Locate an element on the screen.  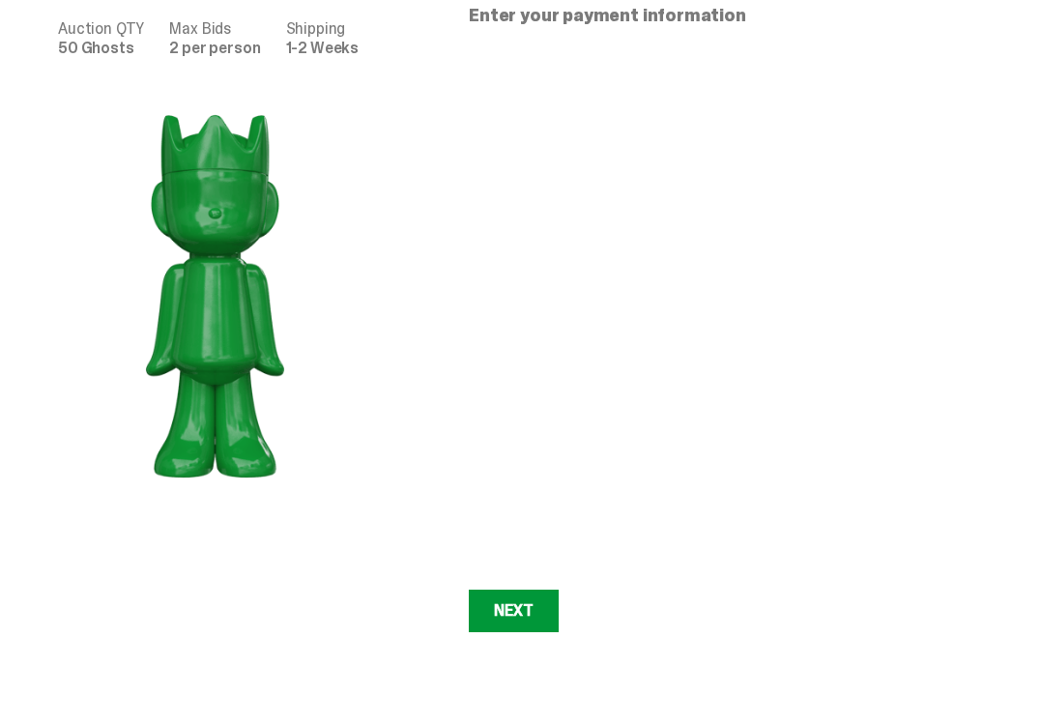
dt: Shipping is located at coordinates (329, 29).